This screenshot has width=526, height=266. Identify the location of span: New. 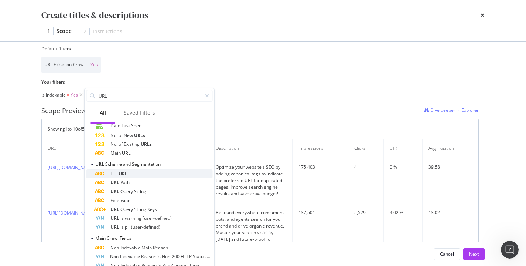
(129, 135).